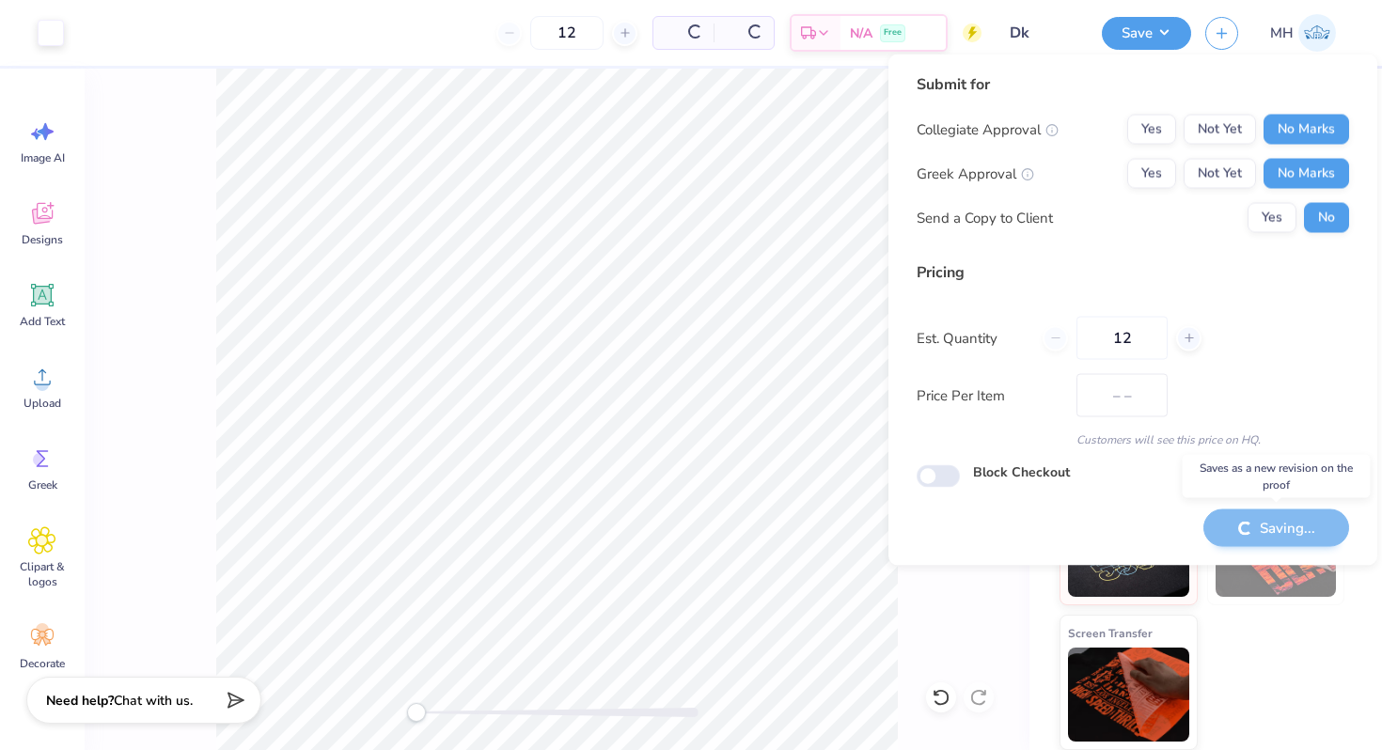  What do you see at coordinates (1327, 218) in the screenshot?
I see `button: No` at bounding box center [1327, 218].